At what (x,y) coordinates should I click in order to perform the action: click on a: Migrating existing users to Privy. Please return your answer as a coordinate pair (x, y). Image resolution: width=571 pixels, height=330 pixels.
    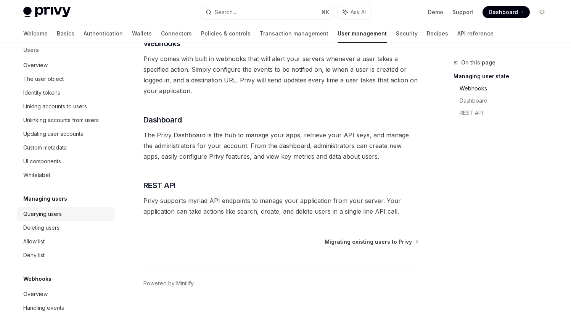
    Looking at the image, I should click on (371, 242).